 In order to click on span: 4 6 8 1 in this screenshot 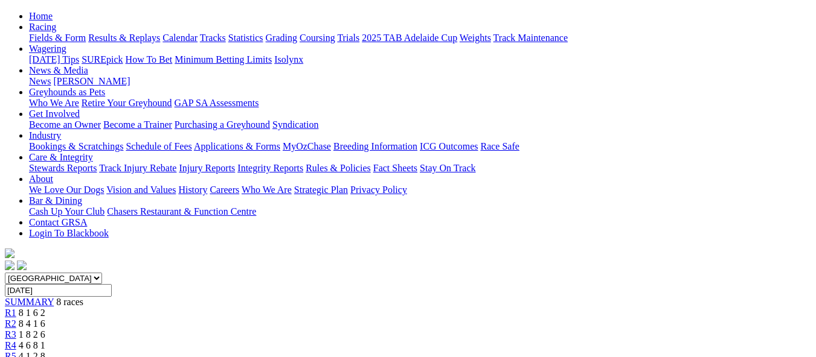, I will do `click(32, 345)`.